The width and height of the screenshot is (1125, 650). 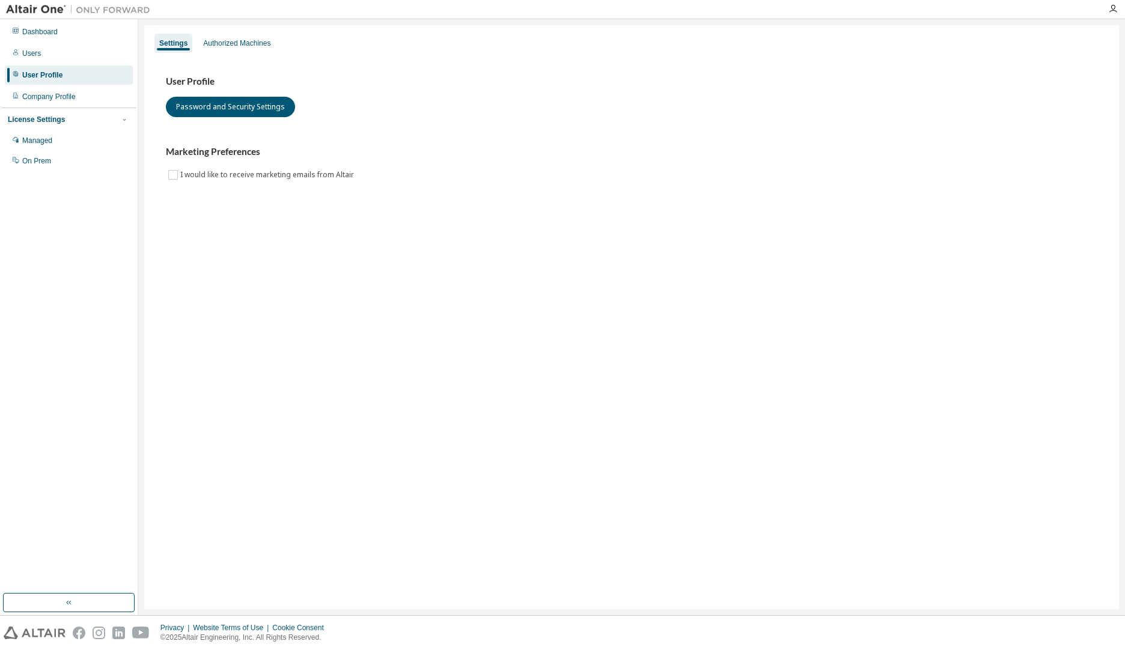 What do you see at coordinates (301, 628) in the screenshot?
I see `div: Cookie Consent` at bounding box center [301, 628].